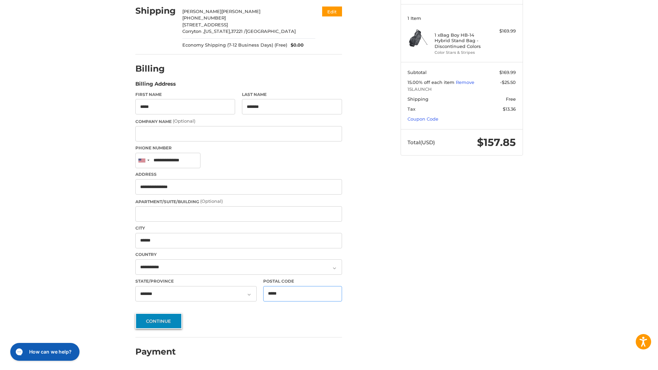 This screenshot has height=370, width=658. What do you see at coordinates (185, 95) in the screenshot?
I see `label: First Name` at bounding box center [185, 95].